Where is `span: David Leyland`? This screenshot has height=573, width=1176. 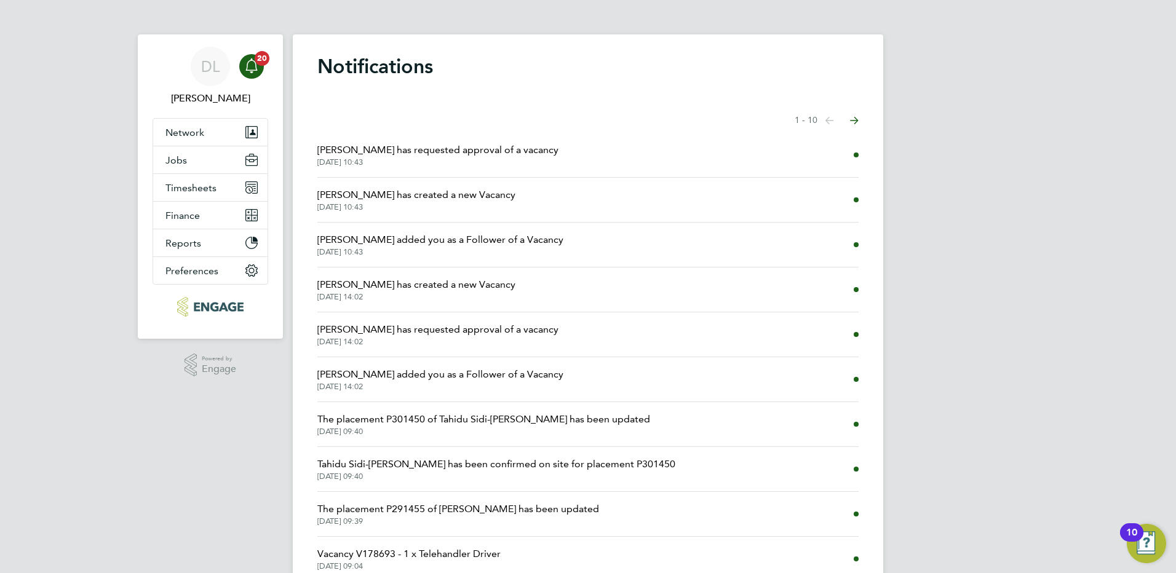
span: David Leyland is located at coordinates (210, 98).